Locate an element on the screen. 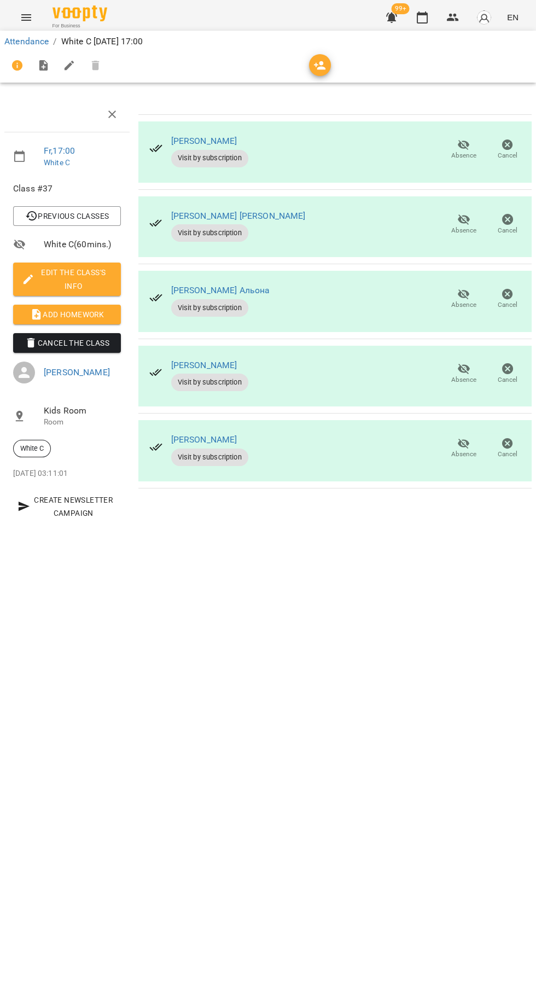  button: Cancel the class is located at coordinates (67, 343).